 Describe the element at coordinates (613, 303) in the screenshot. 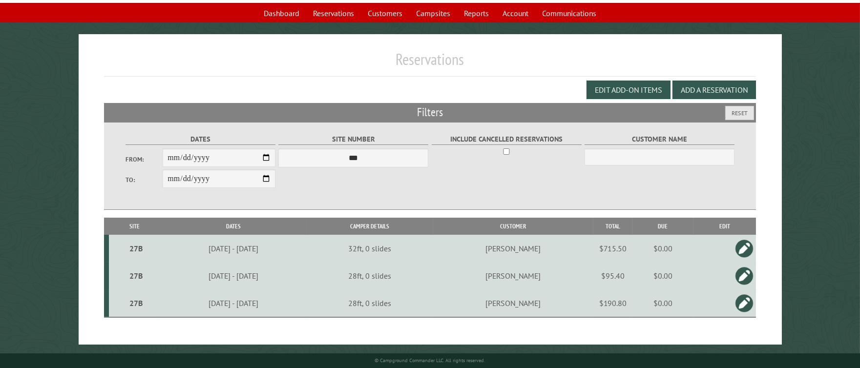

I see `td: $190.80` at that location.